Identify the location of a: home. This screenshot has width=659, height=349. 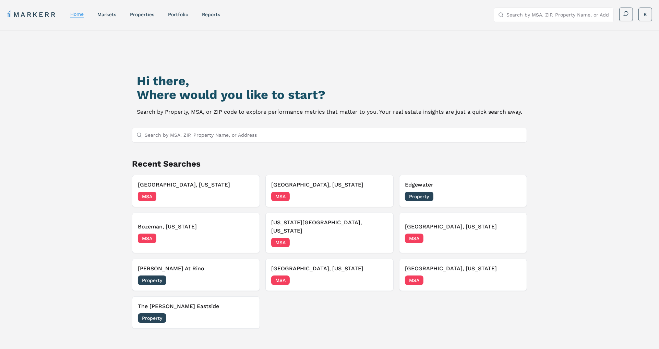
(77, 14).